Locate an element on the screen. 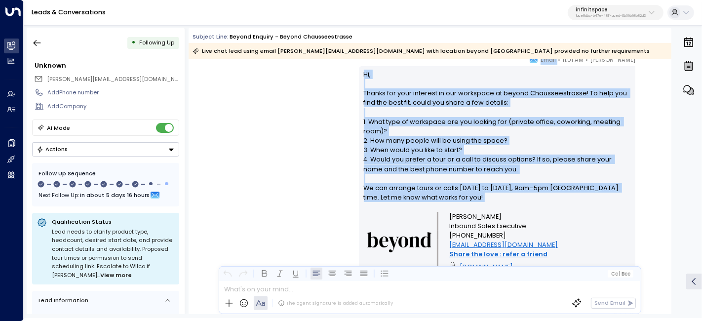  a: Leads & Conversations is located at coordinates (69, 12).